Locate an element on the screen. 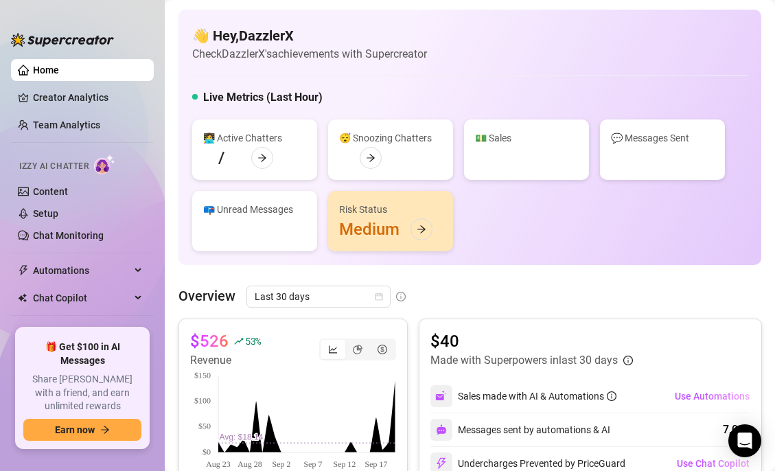 Image resolution: width=775 pixels, height=471 pixels. span: pie-chart is located at coordinates (358, 349).